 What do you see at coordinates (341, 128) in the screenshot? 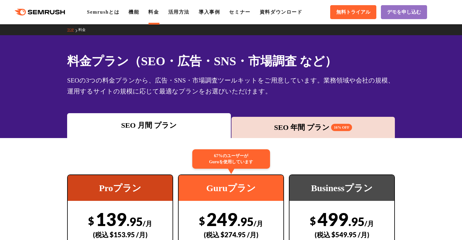
I see `span: 16% OFF` at bounding box center [341, 128].